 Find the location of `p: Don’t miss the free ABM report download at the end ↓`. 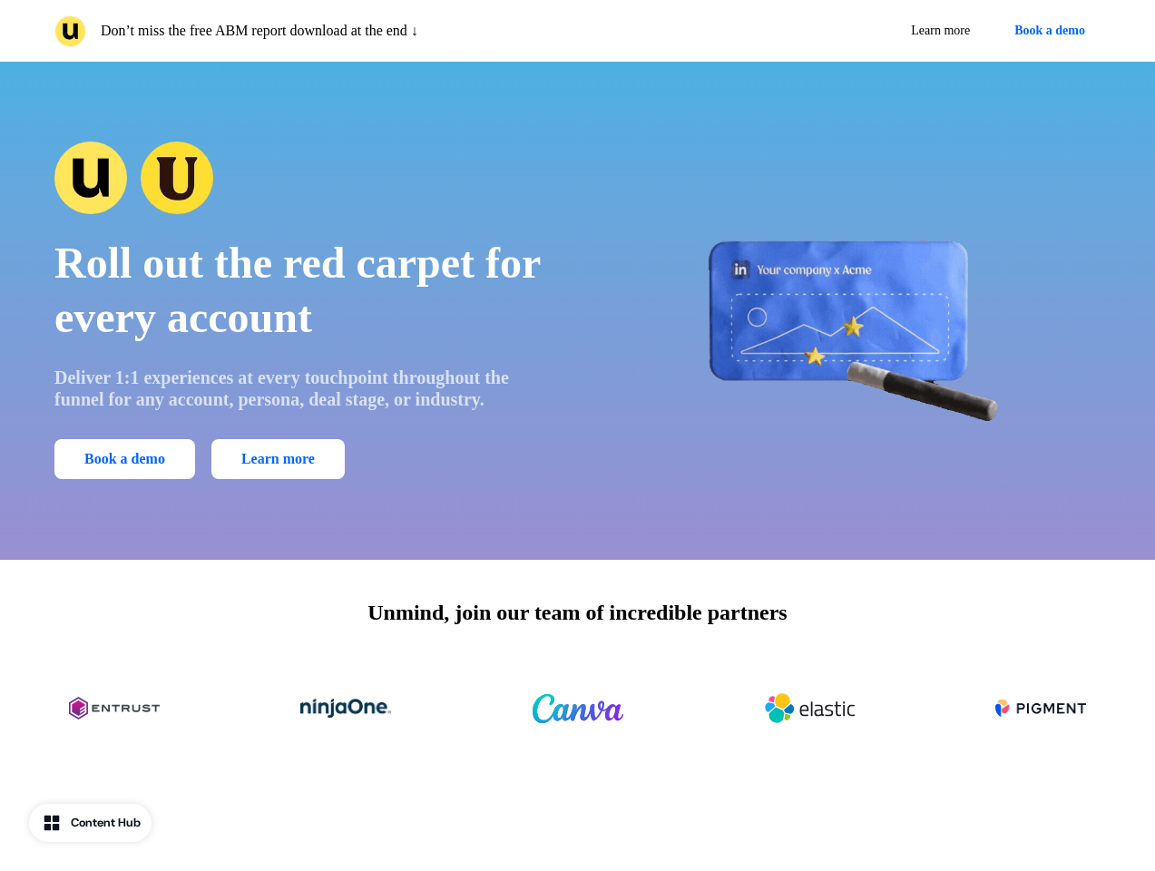

p: Don’t miss the free ABM report download at the end ↓ is located at coordinates (259, 31).